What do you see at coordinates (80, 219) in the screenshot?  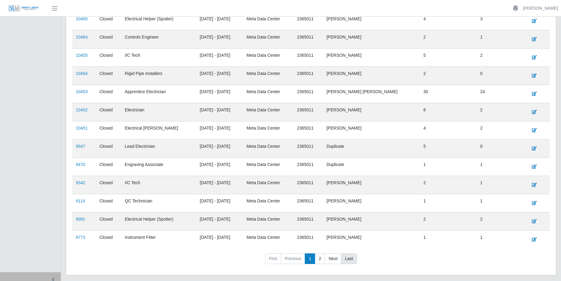 I see `a: 9091` at bounding box center [80, 219].